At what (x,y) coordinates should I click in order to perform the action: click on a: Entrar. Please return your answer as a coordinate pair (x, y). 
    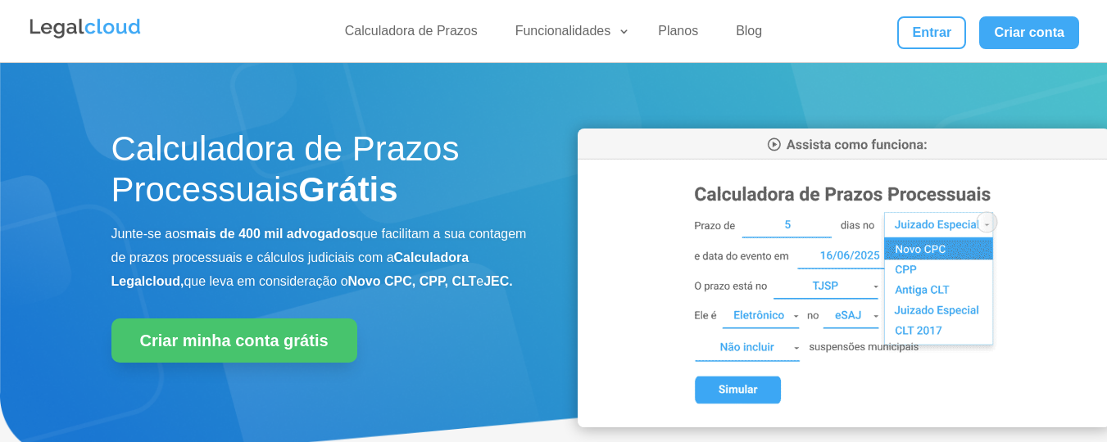
    Looking at the image, I should click on (931, 33).